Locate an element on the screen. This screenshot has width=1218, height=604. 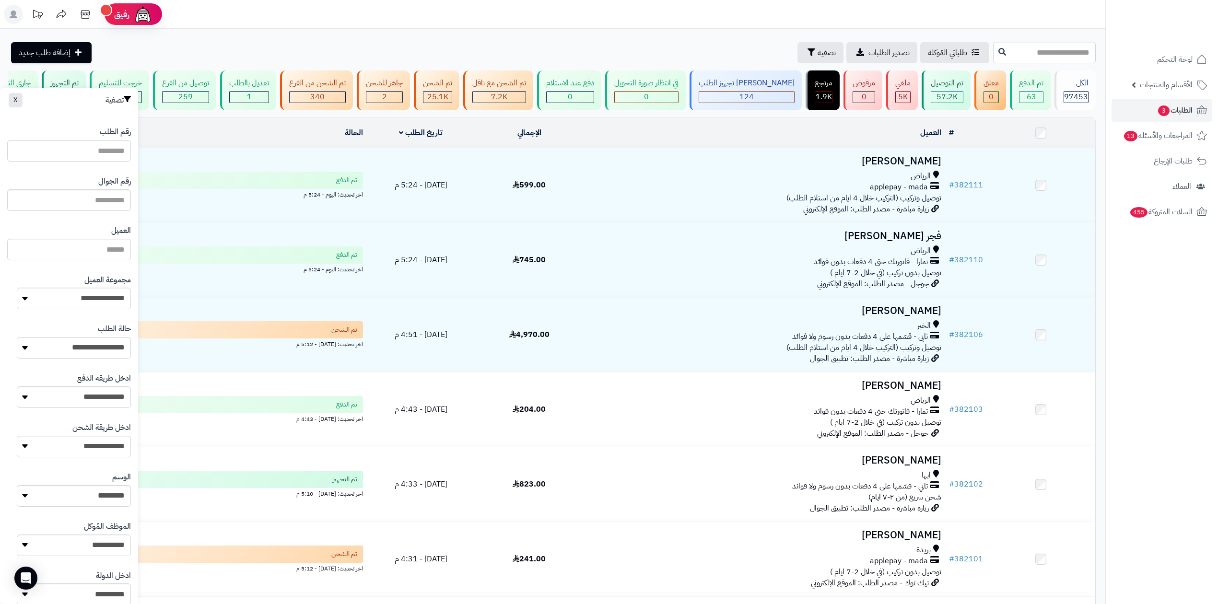
a: تم الشحن 25.1K is located at coordinates (436, 90).